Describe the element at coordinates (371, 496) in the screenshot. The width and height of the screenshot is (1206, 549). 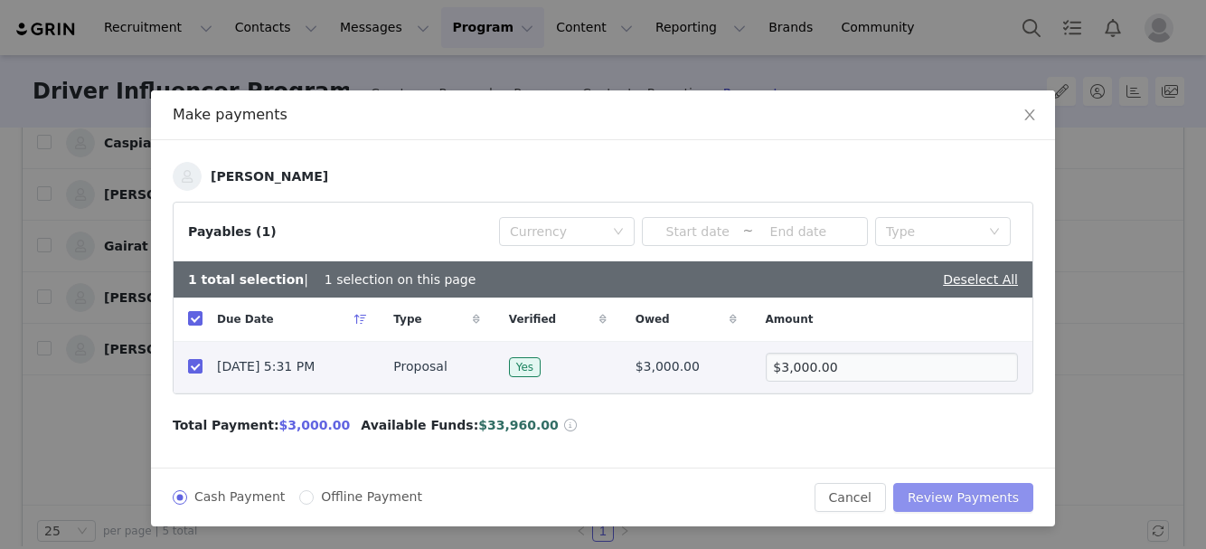
I see `span: Offline Payment` at that location.